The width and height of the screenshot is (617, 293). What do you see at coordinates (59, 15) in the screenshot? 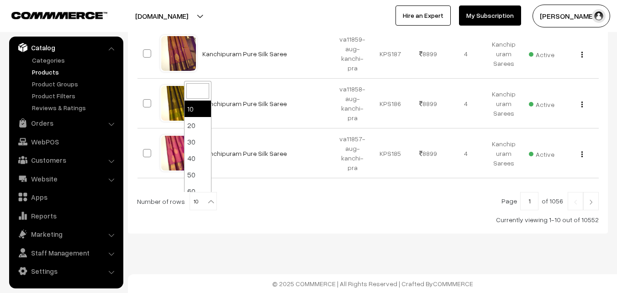
I see `img: COMMMERCE` at bounding box center [59, 15].